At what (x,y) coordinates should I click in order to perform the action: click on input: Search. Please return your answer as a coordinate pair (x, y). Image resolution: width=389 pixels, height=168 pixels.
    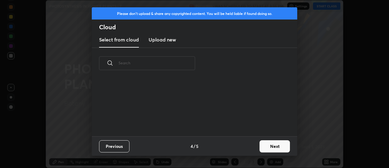
    Looking at the image, I should click on (157, 63).